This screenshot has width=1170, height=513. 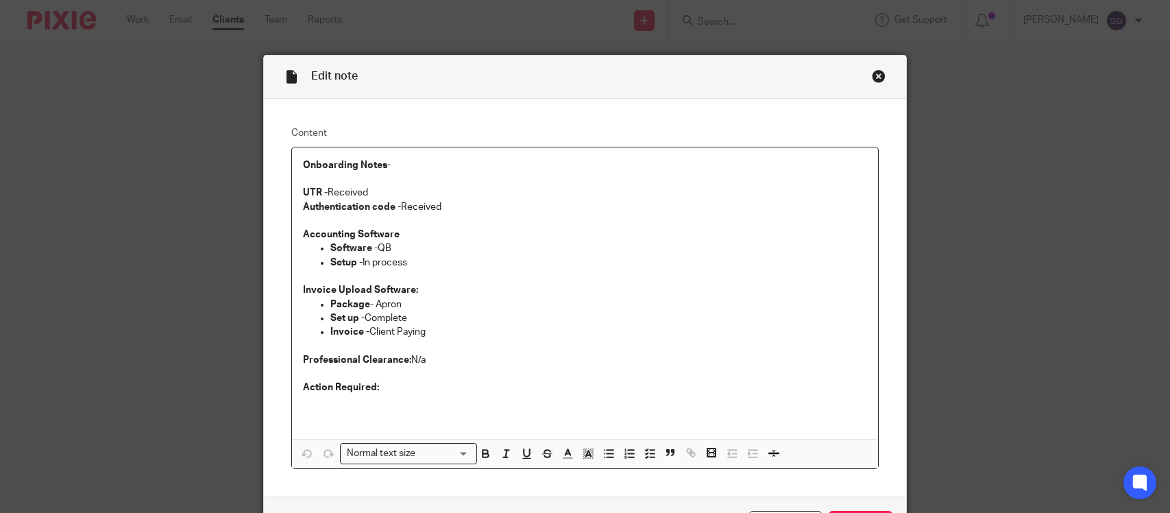 I want to click on strong: Set up -, so click(x=348, y=318).